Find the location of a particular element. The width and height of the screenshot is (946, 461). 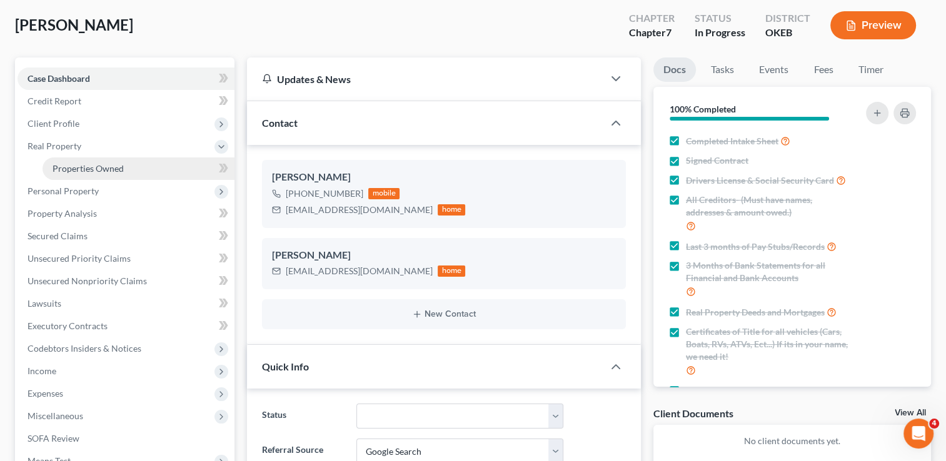

a: Timer is located at coordinates (871, 69).